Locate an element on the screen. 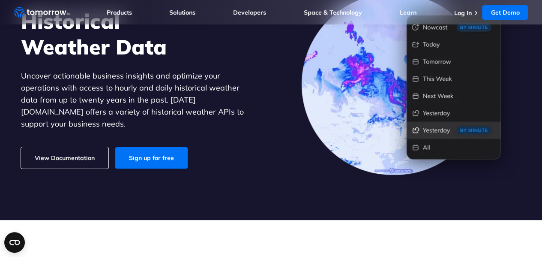 Image resolution: width=542 pixels, height=257 pixels. a: Products is located at coordinates (119, 12).